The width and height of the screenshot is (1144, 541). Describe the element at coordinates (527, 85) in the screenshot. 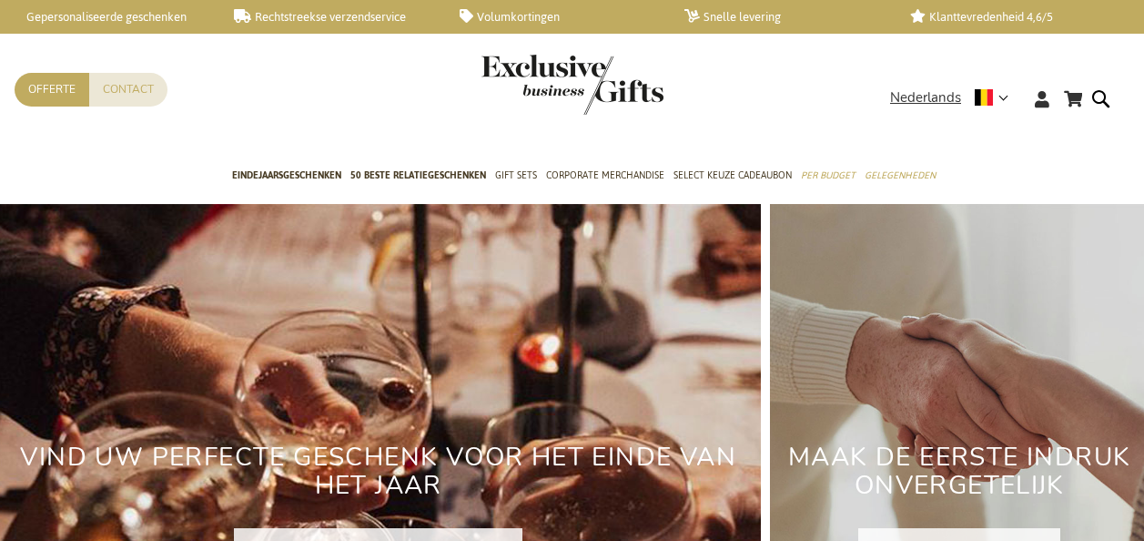

I see `a: store logo` at that location.